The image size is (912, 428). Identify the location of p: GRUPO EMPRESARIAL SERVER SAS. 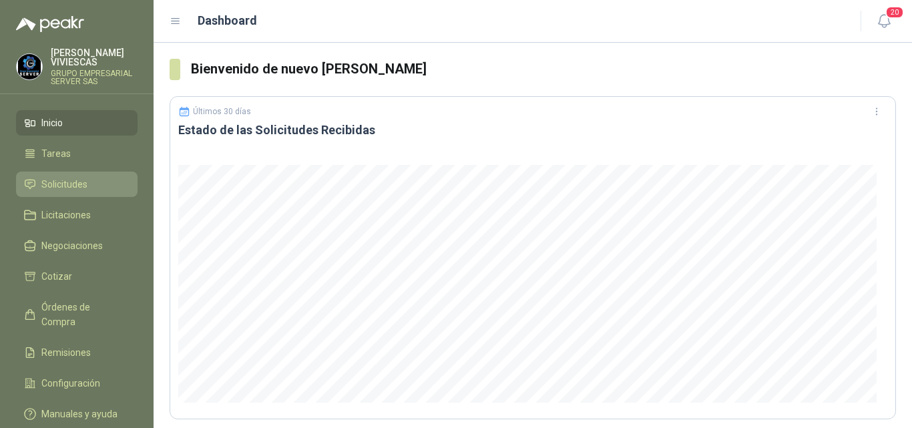
(94, 77).